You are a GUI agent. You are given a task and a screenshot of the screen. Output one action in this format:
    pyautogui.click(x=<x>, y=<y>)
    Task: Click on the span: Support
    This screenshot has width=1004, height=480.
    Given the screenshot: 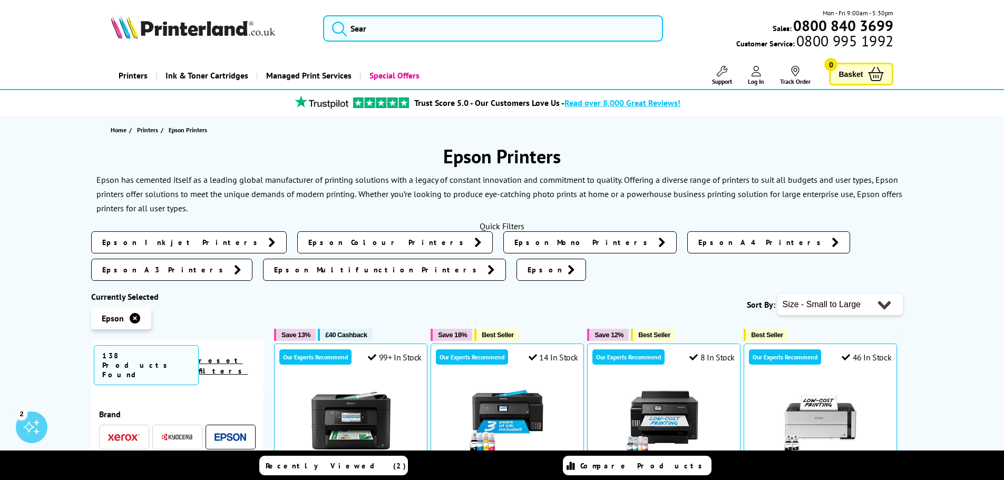 What is the action you would take?
    pyautogui.click(x=722, y=81)
    